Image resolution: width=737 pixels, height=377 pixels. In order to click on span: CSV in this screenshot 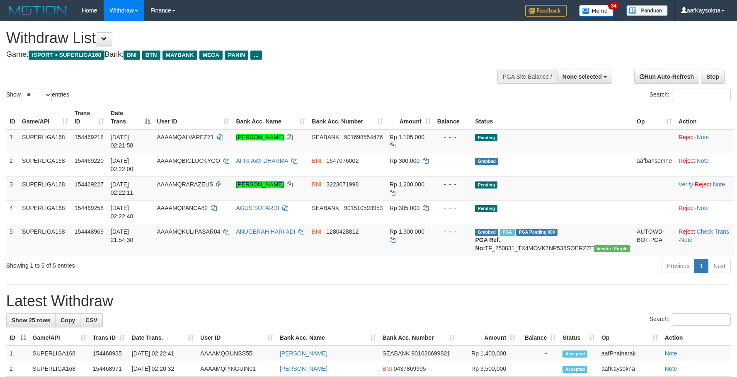, I will do `click(91, 321)`.